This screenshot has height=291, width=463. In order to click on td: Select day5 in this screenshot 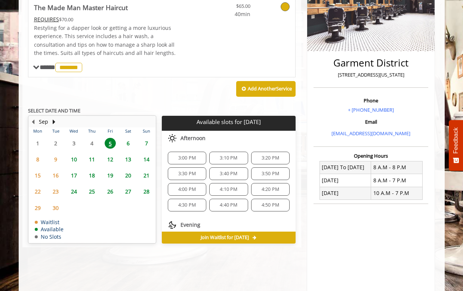, I will do `click(110, 143)`.